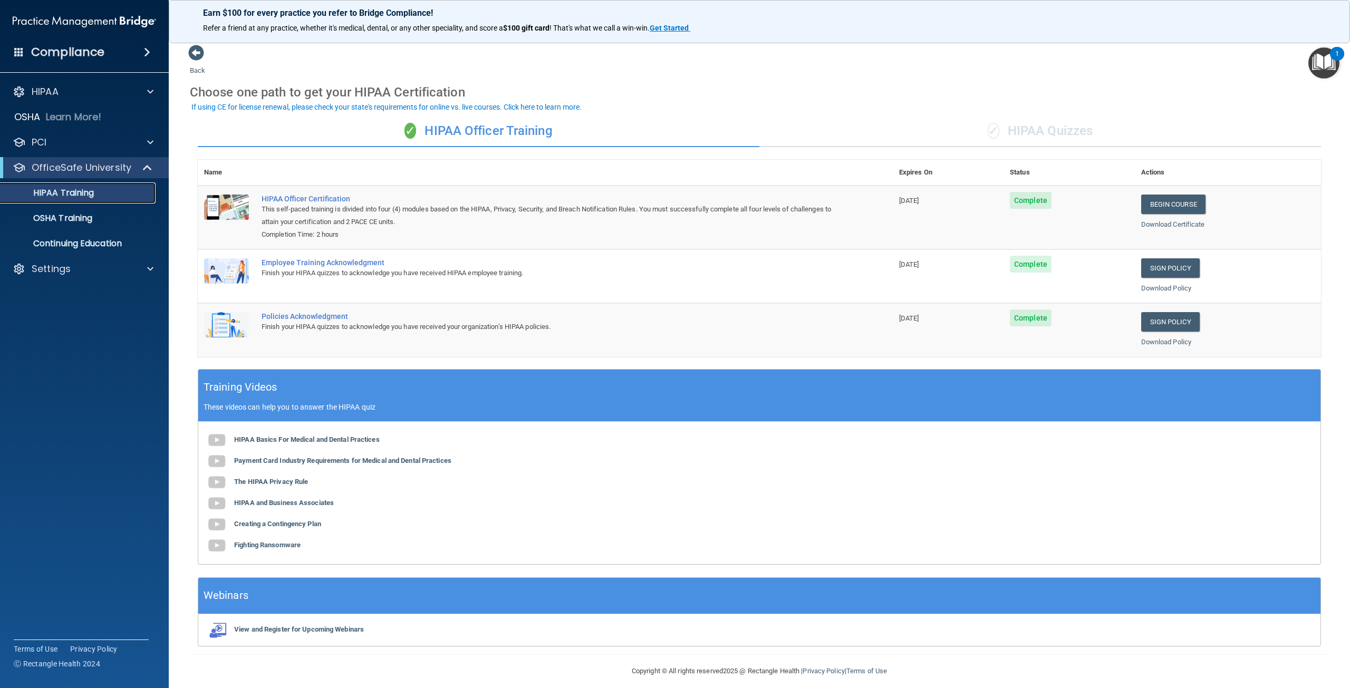 The image size is (1350, 688). What do you see at coordinates (284, 503) in the screenshot?
I see `b: HIPAA and Business Associates` at bounding box center [284, 503].